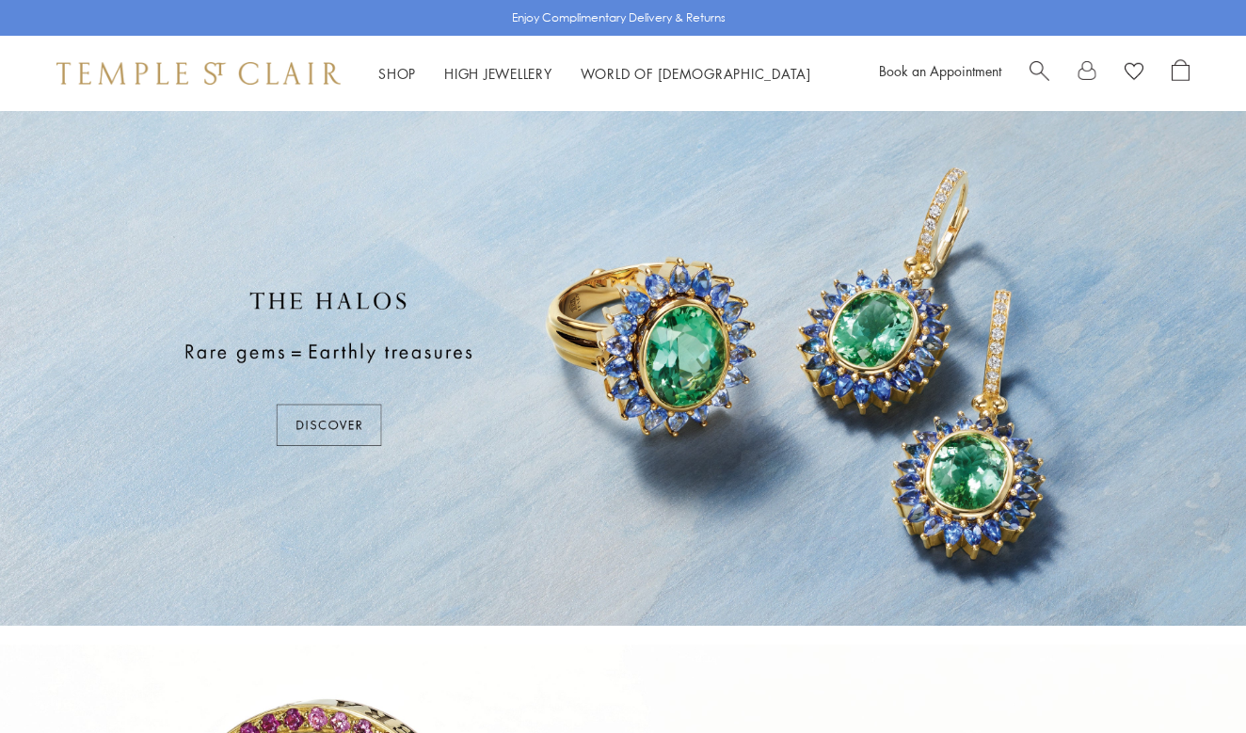  What do you see at coordinates (940, 71) in the screenshot?
I see `a: Book an Appointment` at bounding box center [940, 71].